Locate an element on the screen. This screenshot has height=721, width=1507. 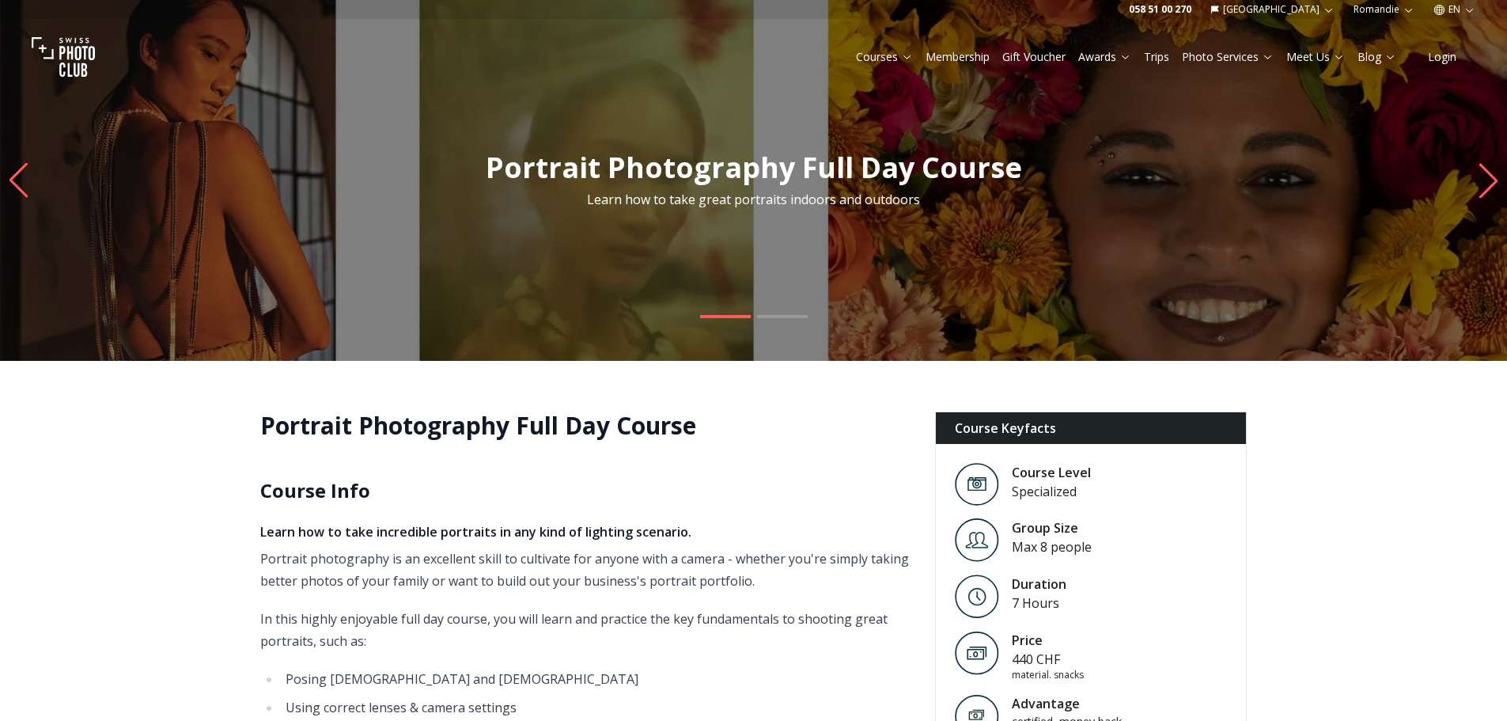
button: Awards is located at coordinates (1104, 57).